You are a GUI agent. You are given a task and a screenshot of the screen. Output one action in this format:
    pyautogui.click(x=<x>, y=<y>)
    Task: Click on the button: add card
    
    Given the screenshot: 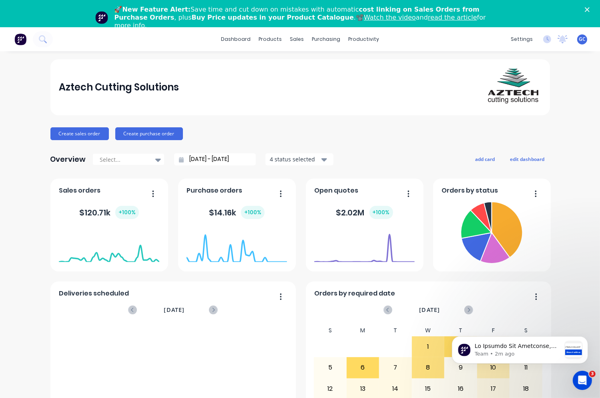 What is the action you would take?
    pyautogui.click(x=485, y=159)
    